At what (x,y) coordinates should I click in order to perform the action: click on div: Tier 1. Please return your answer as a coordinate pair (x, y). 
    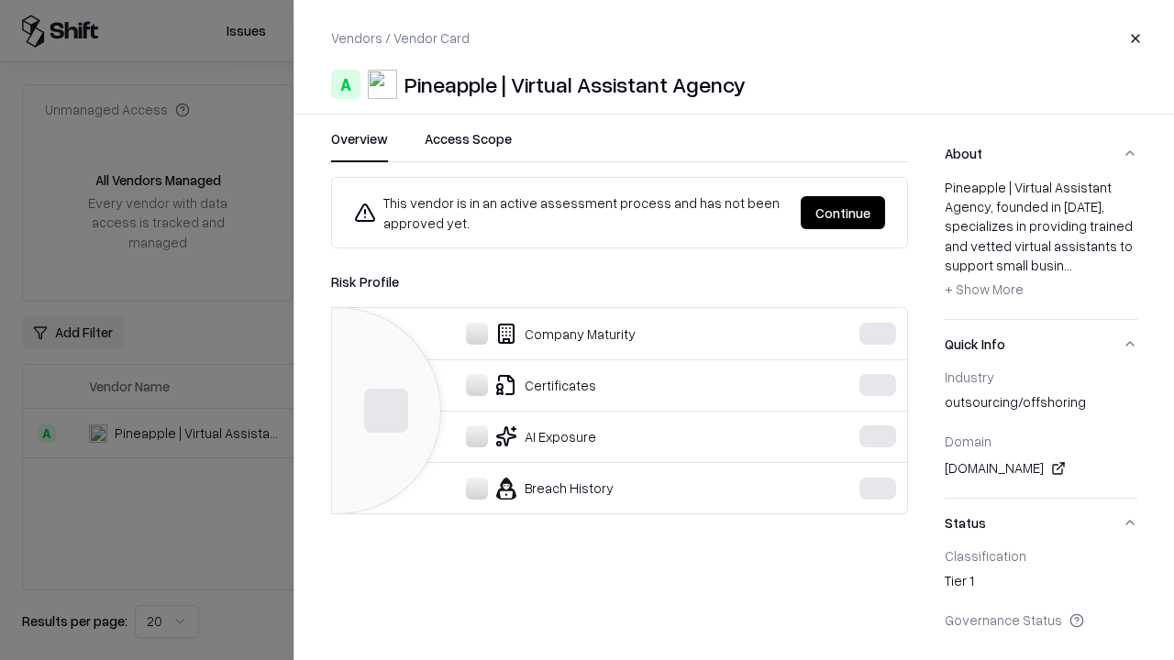
    Looking at the image, I should click on (1041, 584).